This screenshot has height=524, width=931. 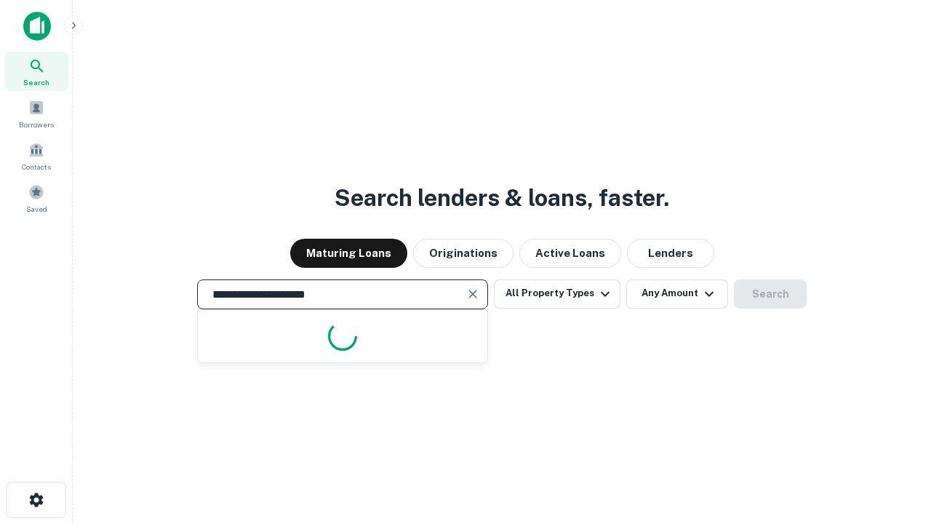 What do you see at coordinates (36, 198) in the screenshot?
I see `a: Saved` at bounding box center [36, 198].